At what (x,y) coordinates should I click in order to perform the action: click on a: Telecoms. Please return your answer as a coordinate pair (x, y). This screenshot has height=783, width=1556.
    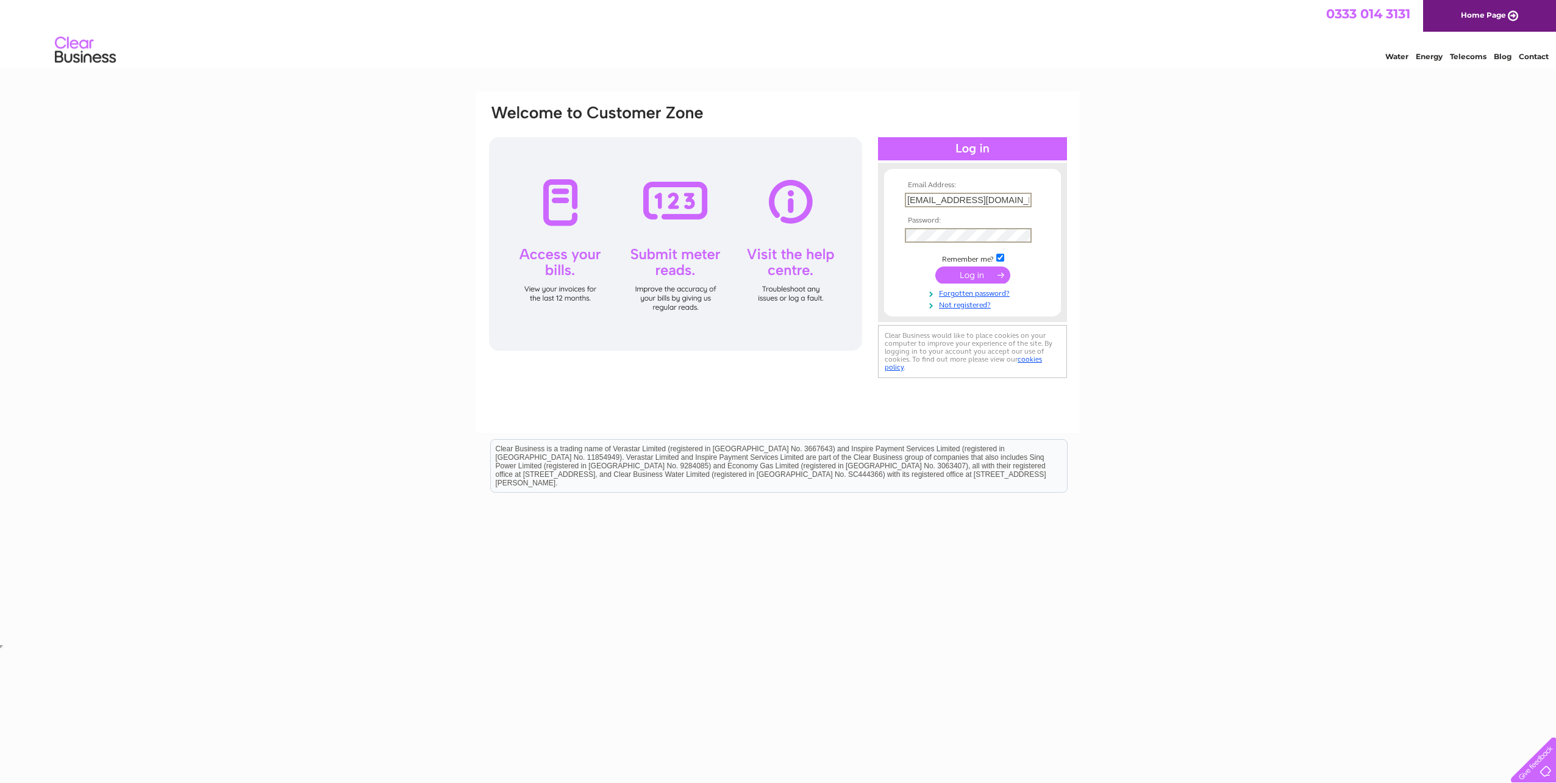
    Looking at the image, I should click on (1469, 56).